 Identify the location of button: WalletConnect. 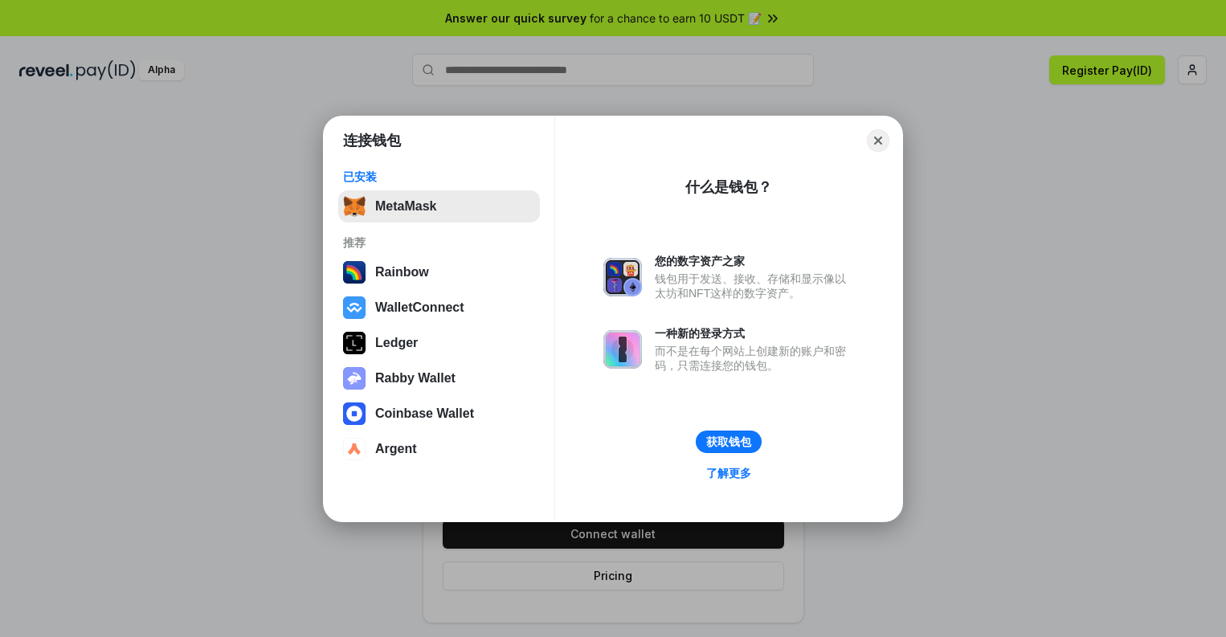
(439, 308).